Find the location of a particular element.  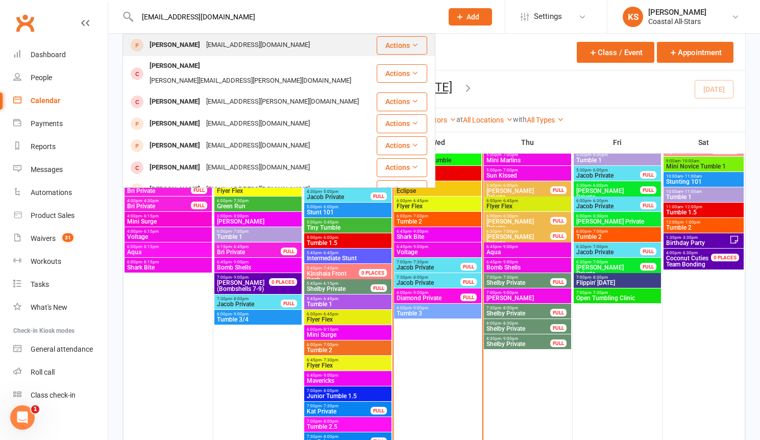

span: 6:15pm is located at coordinates (249, 247).